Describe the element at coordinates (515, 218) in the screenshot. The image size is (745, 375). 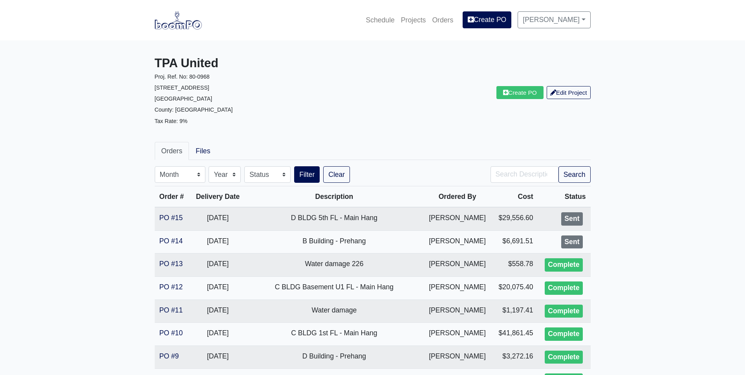
I see `td: $29,556.60` at that location.